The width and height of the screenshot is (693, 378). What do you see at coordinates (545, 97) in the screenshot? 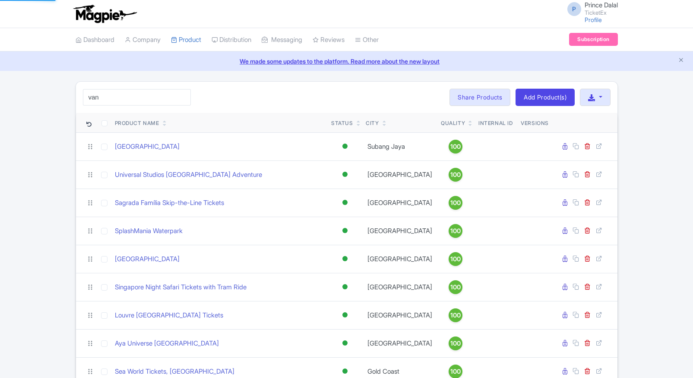
I see `a: Add Product(s)` at bounding box center [545, 97].